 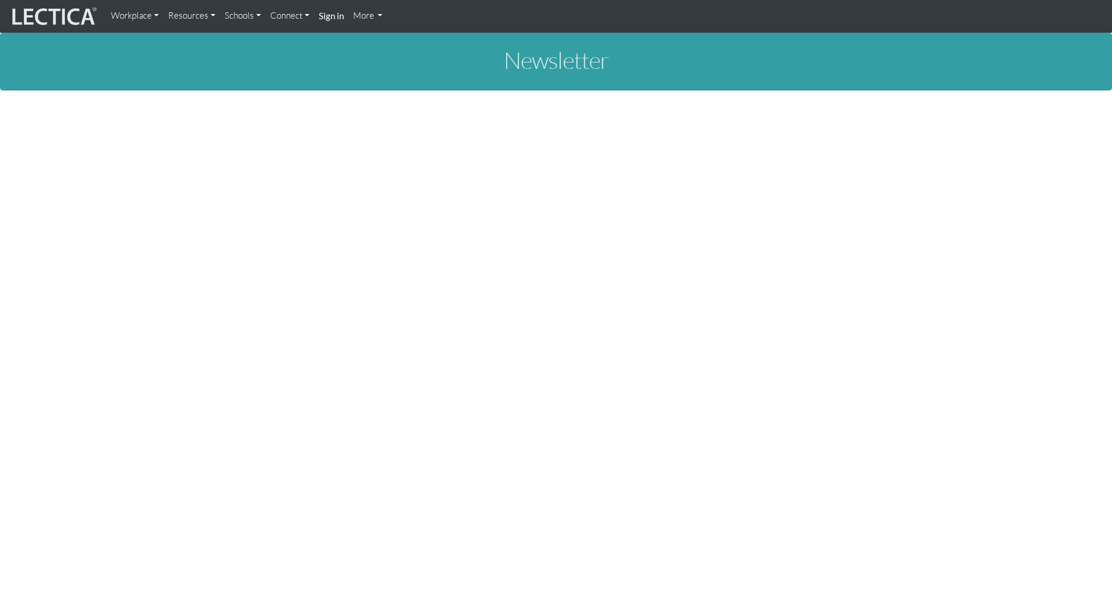 What do you see at coordinates (331, 16) in the screenshot?
I see `a: Sign in` at bounding box center [331, 16].